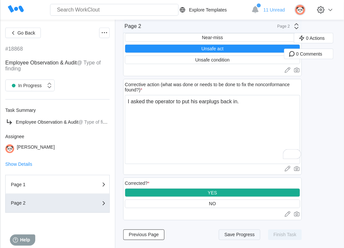 The height and width of the screenshot is (248, 344). Describe the element at coordinates (19, 164) in the screenshot. I see `button: Show Details` at that location.